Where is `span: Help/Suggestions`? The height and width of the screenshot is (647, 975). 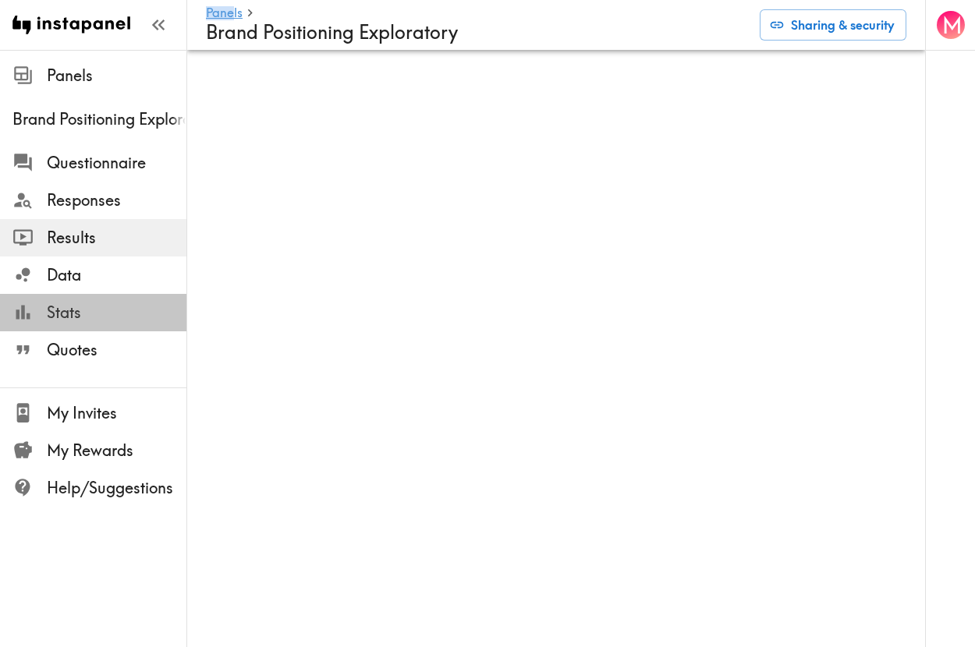 span: Help/Suggestions is located at coordinates (116, 488).